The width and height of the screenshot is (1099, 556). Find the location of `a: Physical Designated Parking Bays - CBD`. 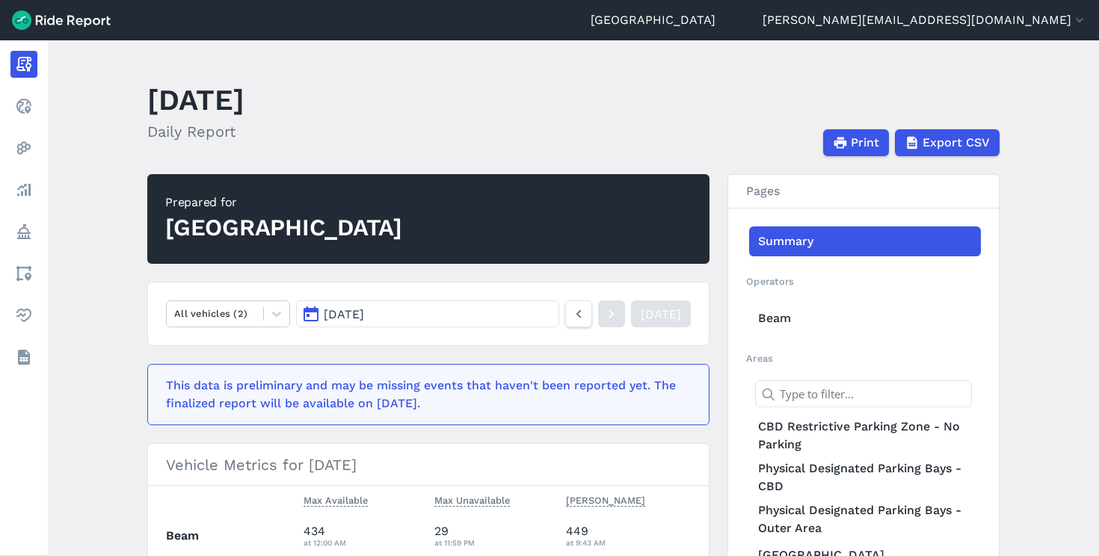

a: Physical Designated Parking Bays - CBD is located at coordinates (865, 478).